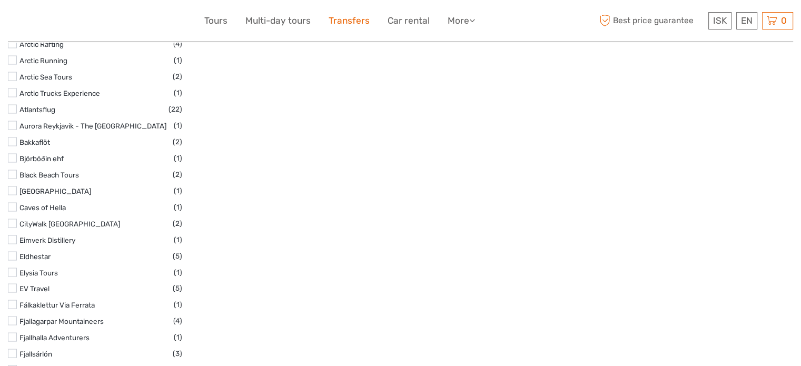 Image resolution: width=801 pixels, height=366 pixels. Describe the element at coordinates (54, 337) in the screenshot. I see `a: Fjallhalla Adventurers` at that location.